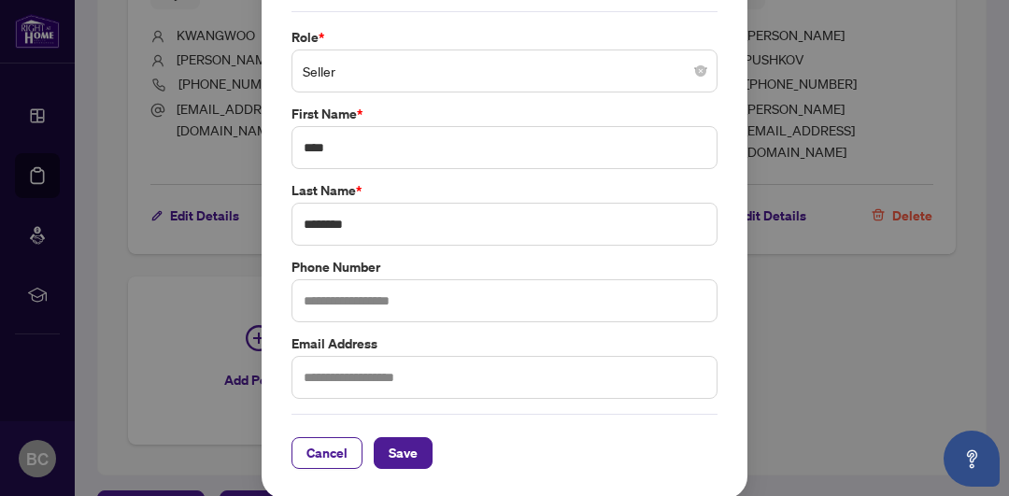  I want to click on span: Seller, so click(504, 71).